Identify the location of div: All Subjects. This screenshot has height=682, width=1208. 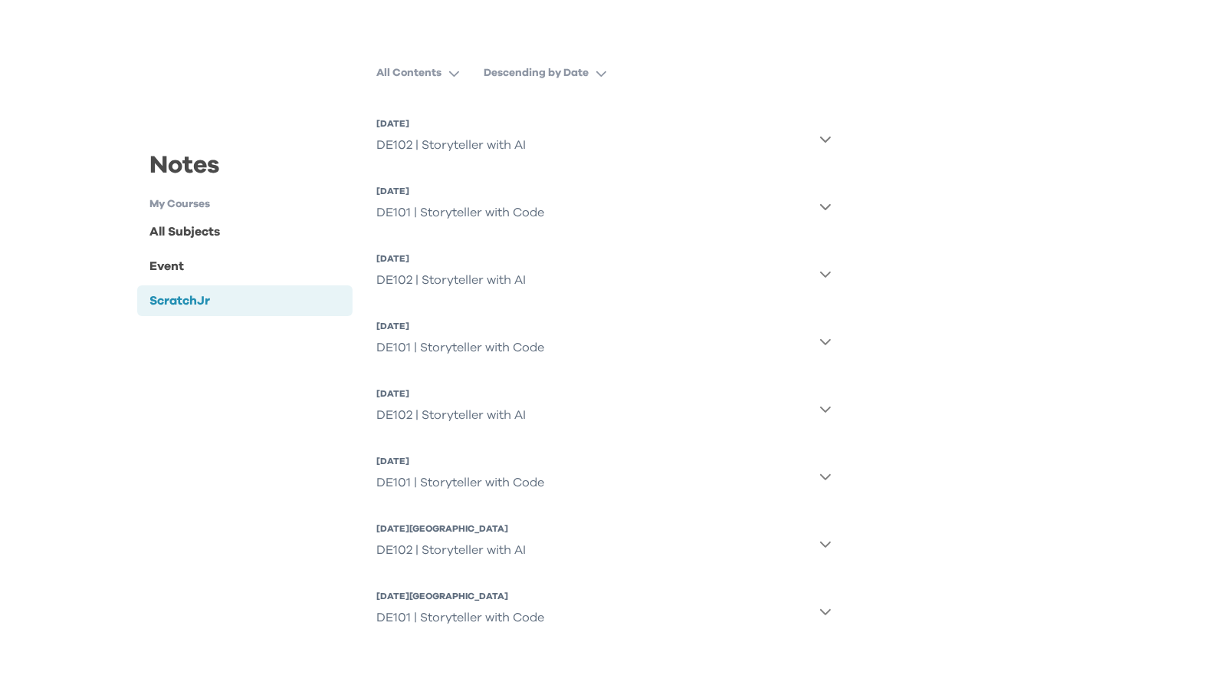
(185, 232).